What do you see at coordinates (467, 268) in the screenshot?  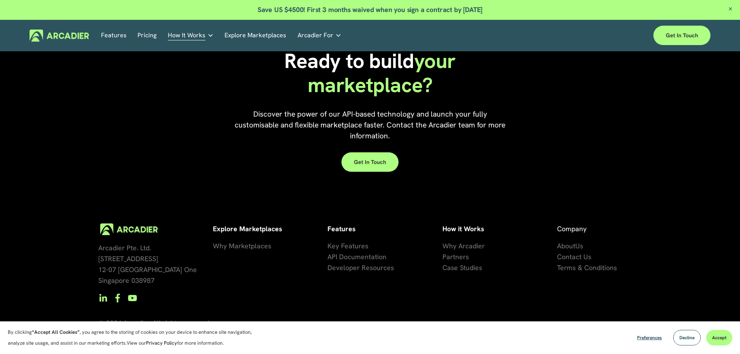 I see `a: se Studies` at bounding box center [467, 268].